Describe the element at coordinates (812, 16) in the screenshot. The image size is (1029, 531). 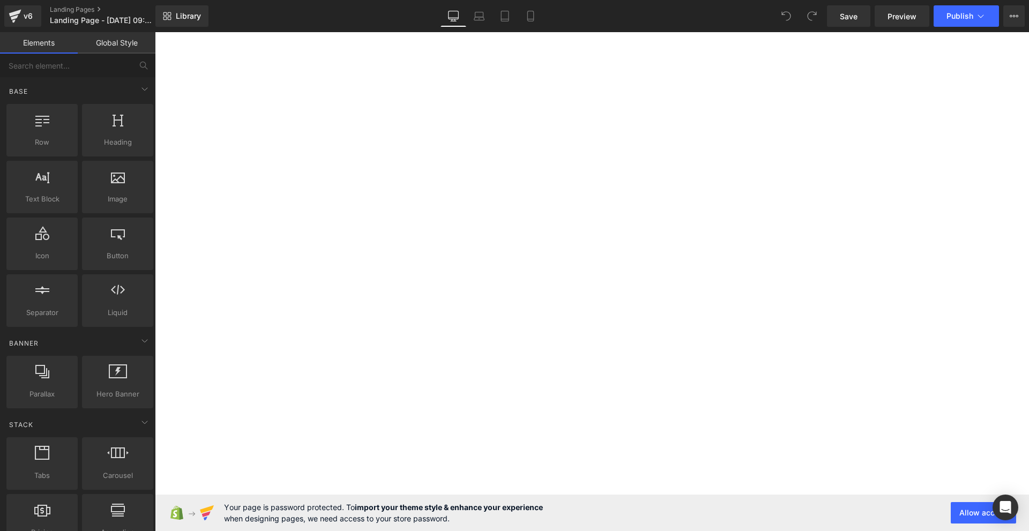
I see `button: Redo` at that location.